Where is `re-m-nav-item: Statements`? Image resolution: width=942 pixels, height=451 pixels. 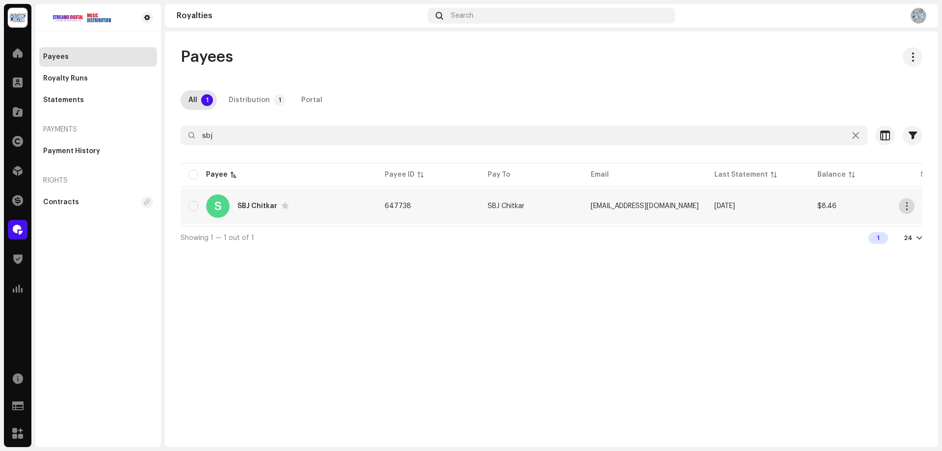
re-m-nav-item: Statements is located at coordinates (98, 100).